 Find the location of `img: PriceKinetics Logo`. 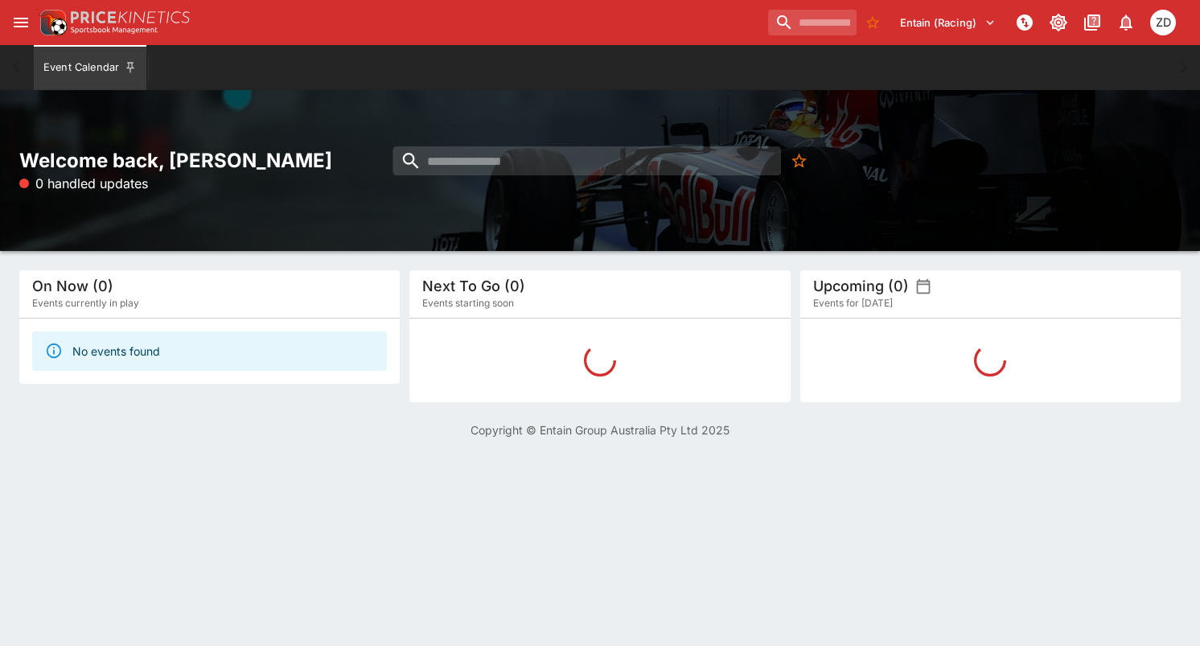

img: PriceKinetics Logo is located at coordinates (51, 23).